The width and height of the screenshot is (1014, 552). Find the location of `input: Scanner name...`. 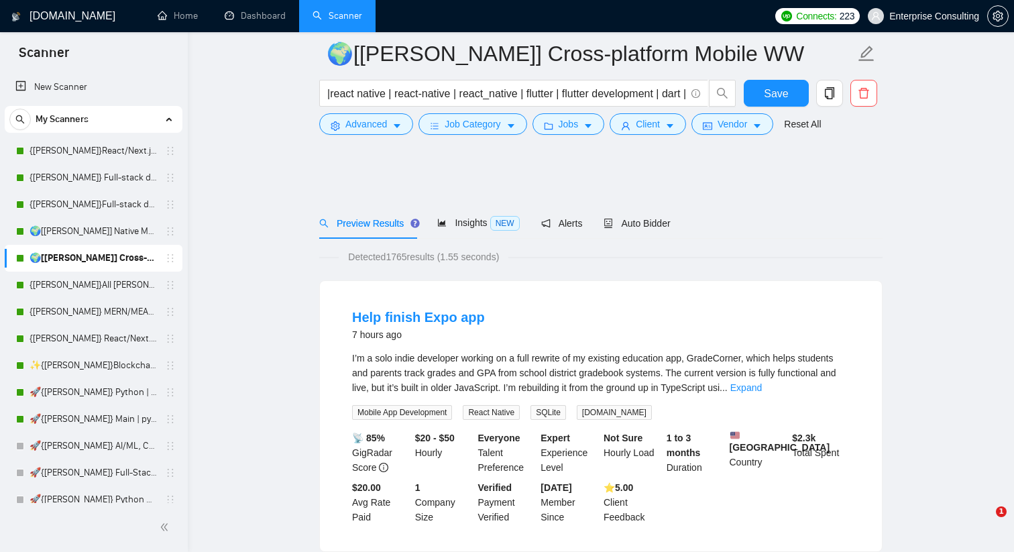

input: Scanner name... is located at coordinates (591, 54).